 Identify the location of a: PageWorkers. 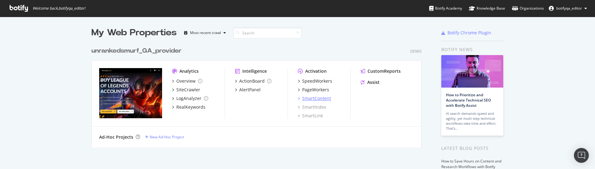
(313, 90).